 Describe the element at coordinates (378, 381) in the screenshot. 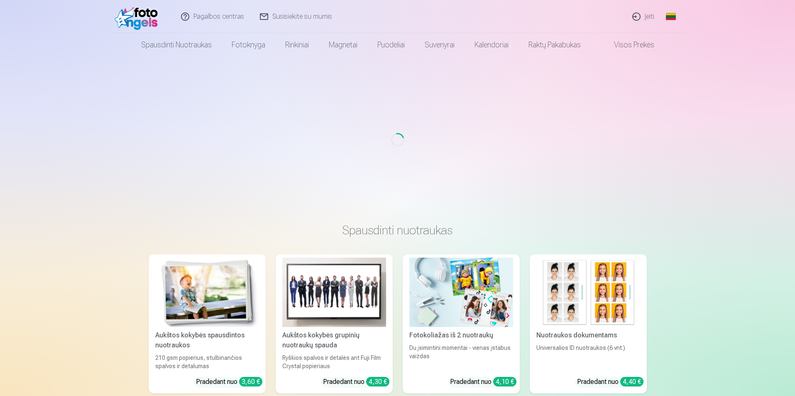

I see `div: 4,30 €` at that location.